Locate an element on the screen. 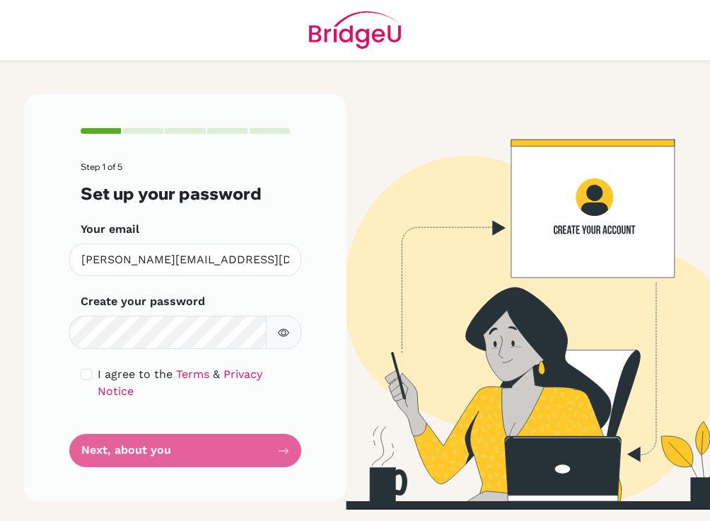 This screenshot has height=521, width=710. span: I agree to the is located at coordinates (135, 374).